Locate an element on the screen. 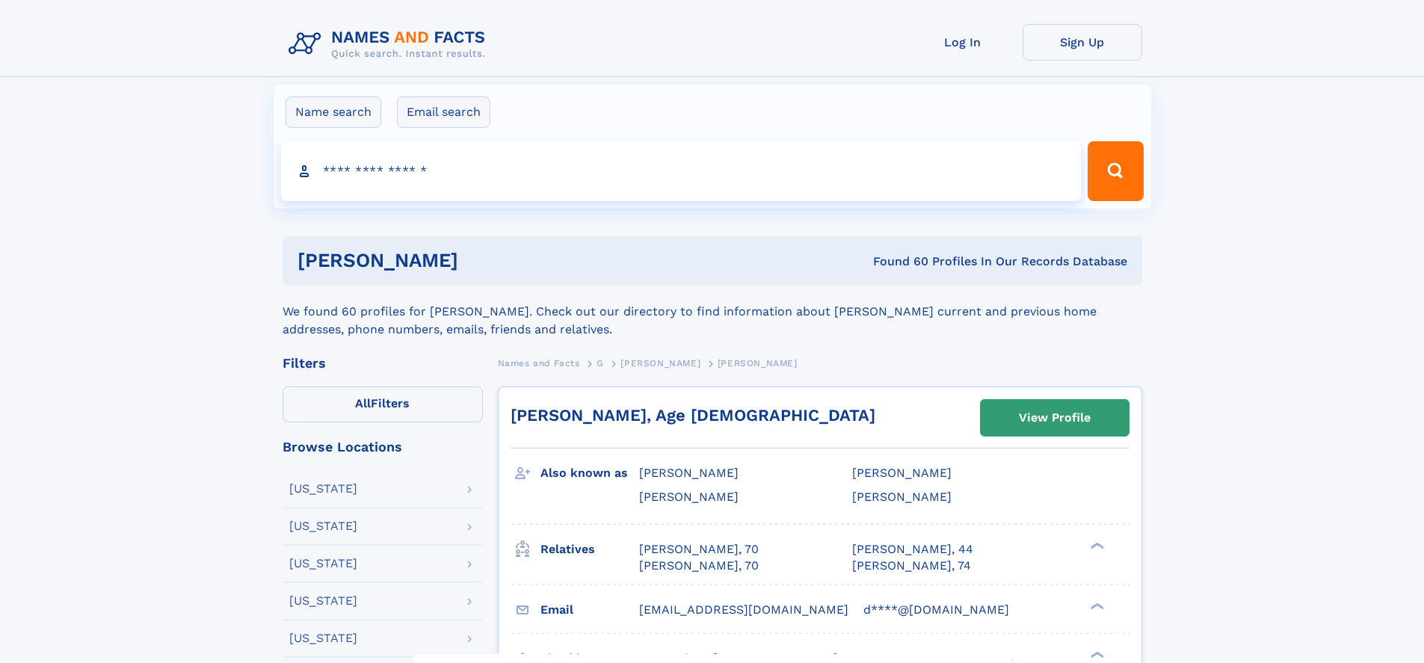 This screenshot has width=1424, height=663. div: View Profile is located at coordinates (1055, 418).